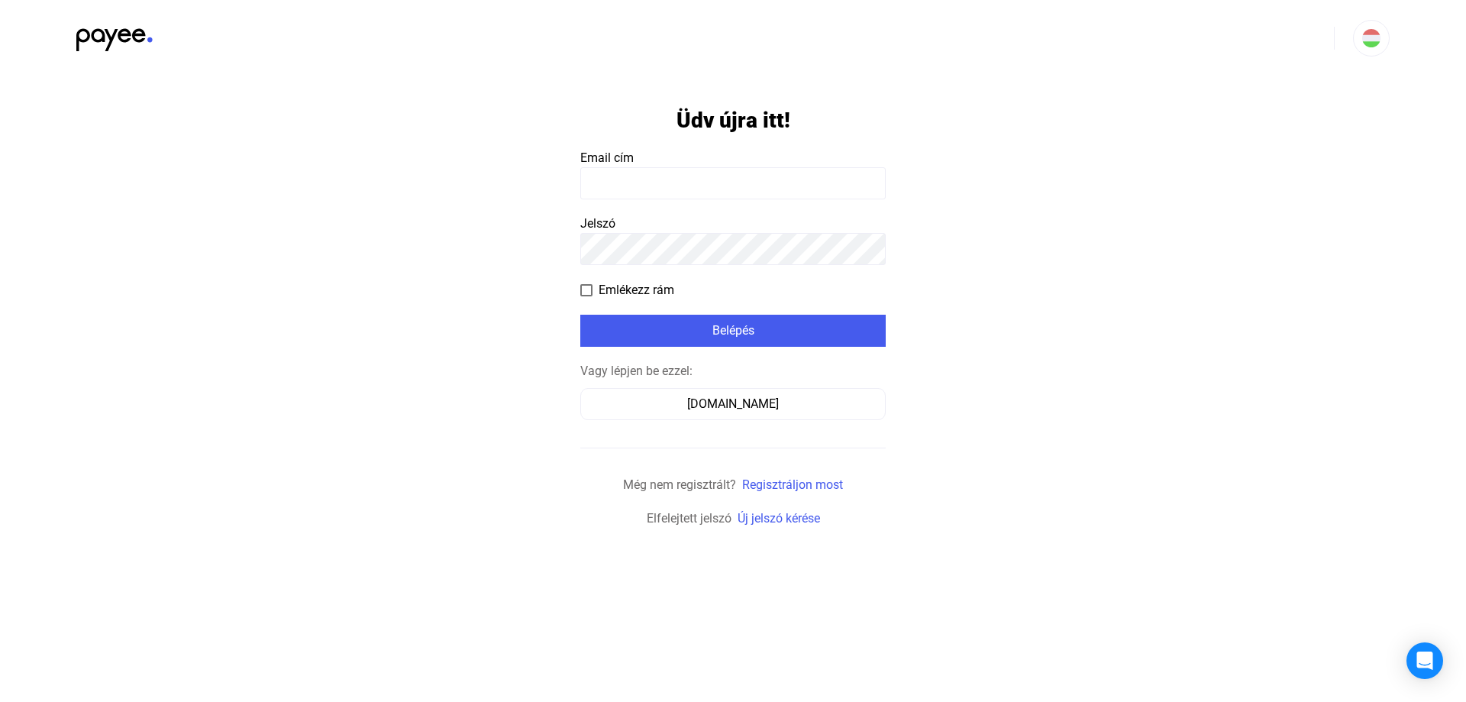 The width and height of the screenshot is (1466, 702). What do you see at coordinates (115, 35) in the screenshot?
I see `img: black-payee-blue-dot.svg` at bounding box center [115, 35].